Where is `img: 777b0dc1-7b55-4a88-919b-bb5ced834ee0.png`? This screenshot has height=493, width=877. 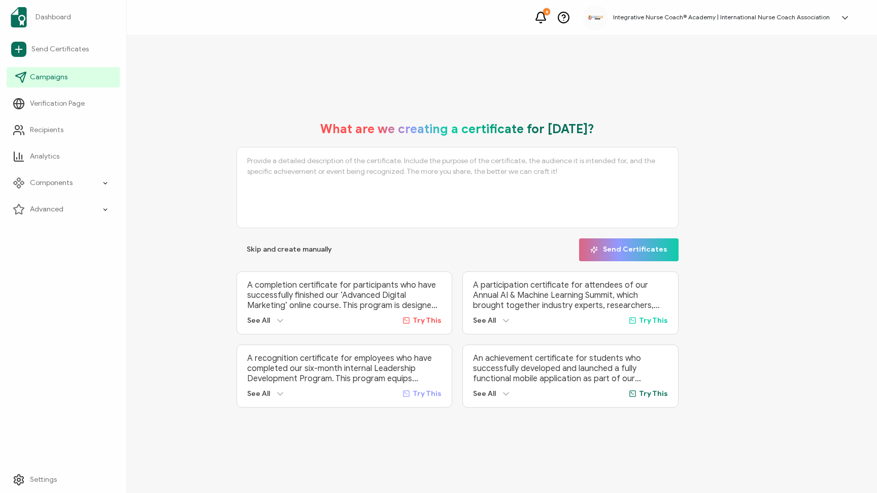
img: 777b0dc1-7b55-4a88-919b-bb5ced834ee0.png is located at coordinates (596, 17).